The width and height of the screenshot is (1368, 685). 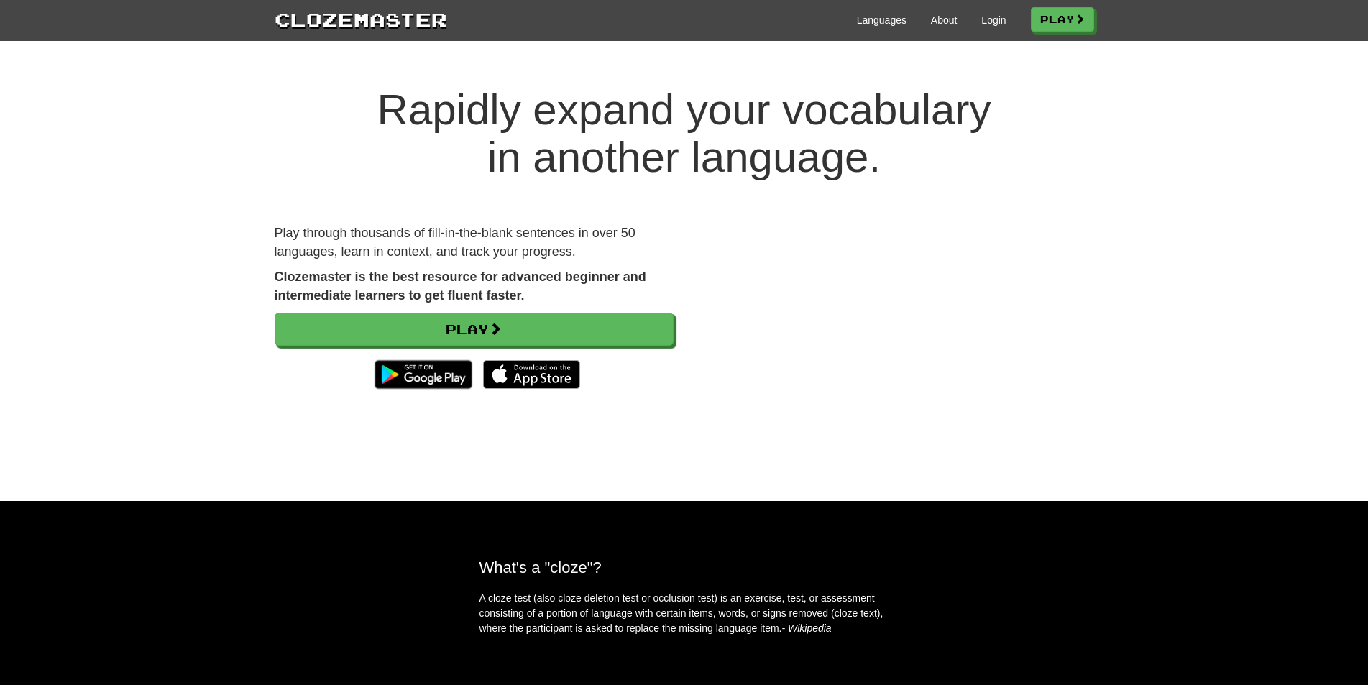 I want to click on p: Play through thousands of fill-in-the-blank sentences in over 50 languages, learn in context, and..., so click(x=474, y=242).